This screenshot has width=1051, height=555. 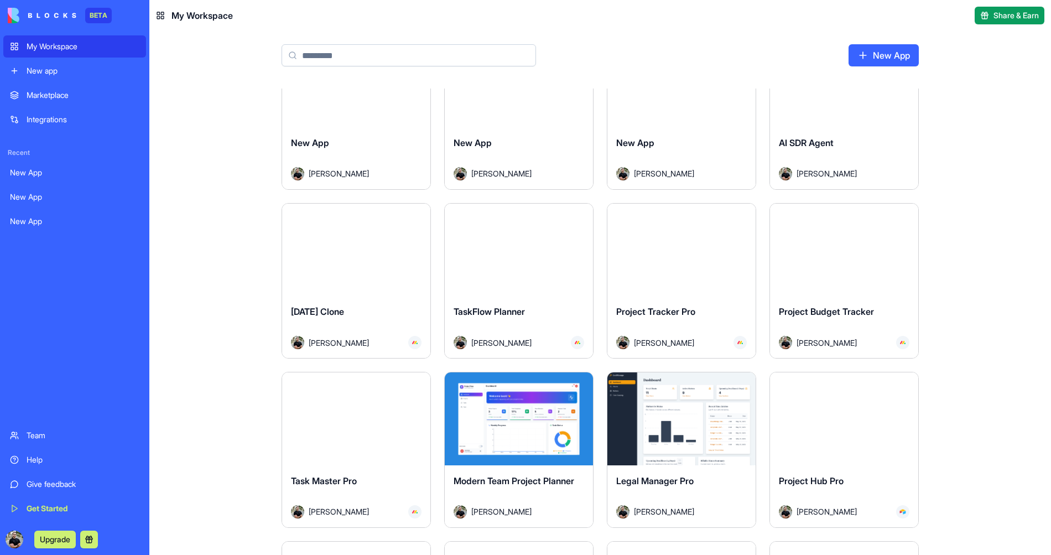 What do you see at coordinates (75, 95) in the screenshot?
I see `a: Marketplace` at bounding box center [75, 95].